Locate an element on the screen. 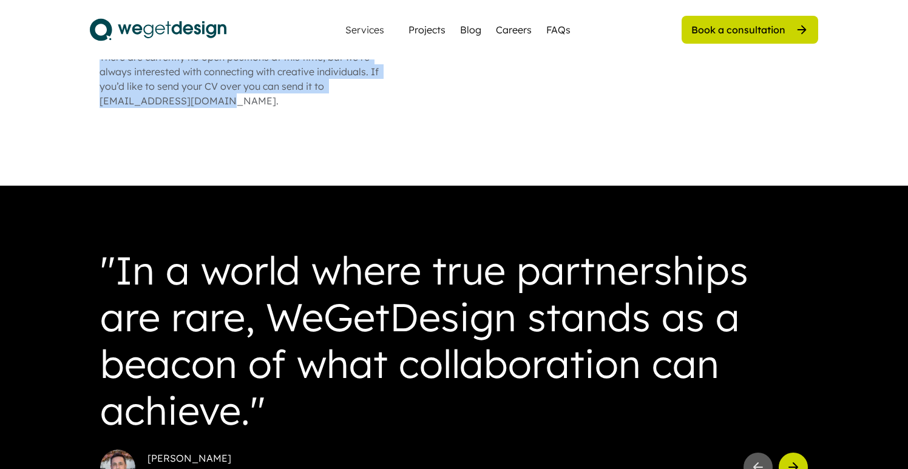 This screenshot has width=908, height=469. div: There are currently no open positions at this time, but we’re always interested with connecting w... is located at coordinates (251, 79).